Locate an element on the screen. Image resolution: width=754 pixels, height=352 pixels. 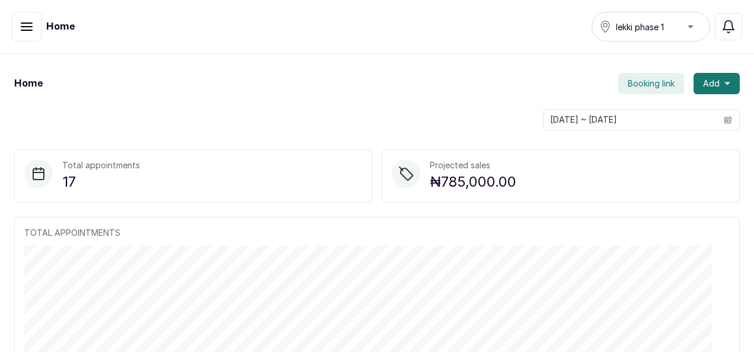
p: Projected sales is located at coordinates (473, 165).